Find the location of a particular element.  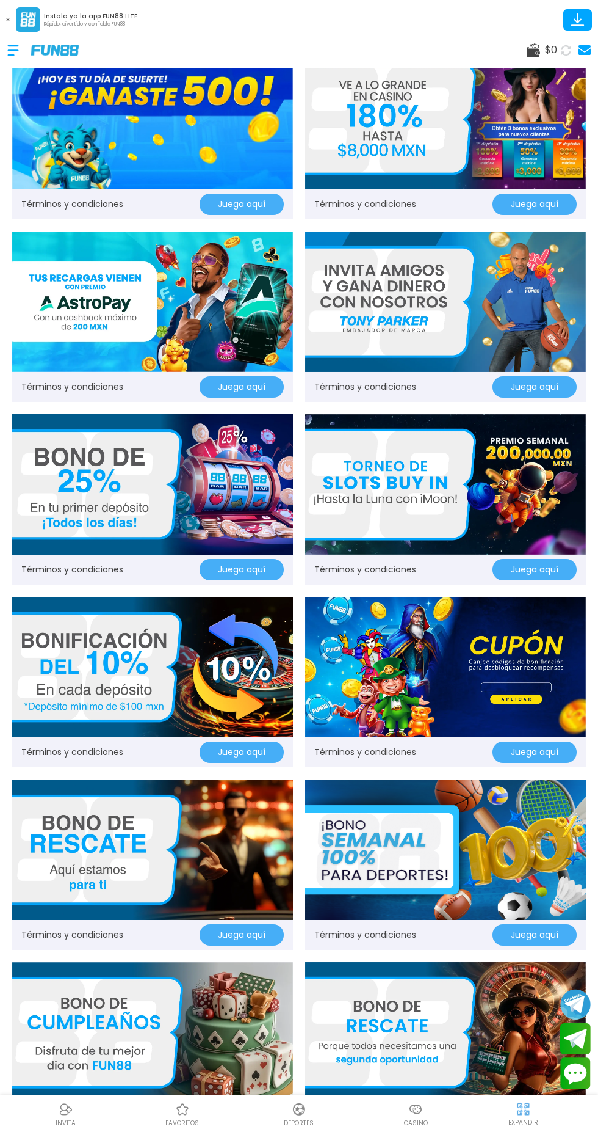

span: $ 0 is located at coordinates (551, 50).